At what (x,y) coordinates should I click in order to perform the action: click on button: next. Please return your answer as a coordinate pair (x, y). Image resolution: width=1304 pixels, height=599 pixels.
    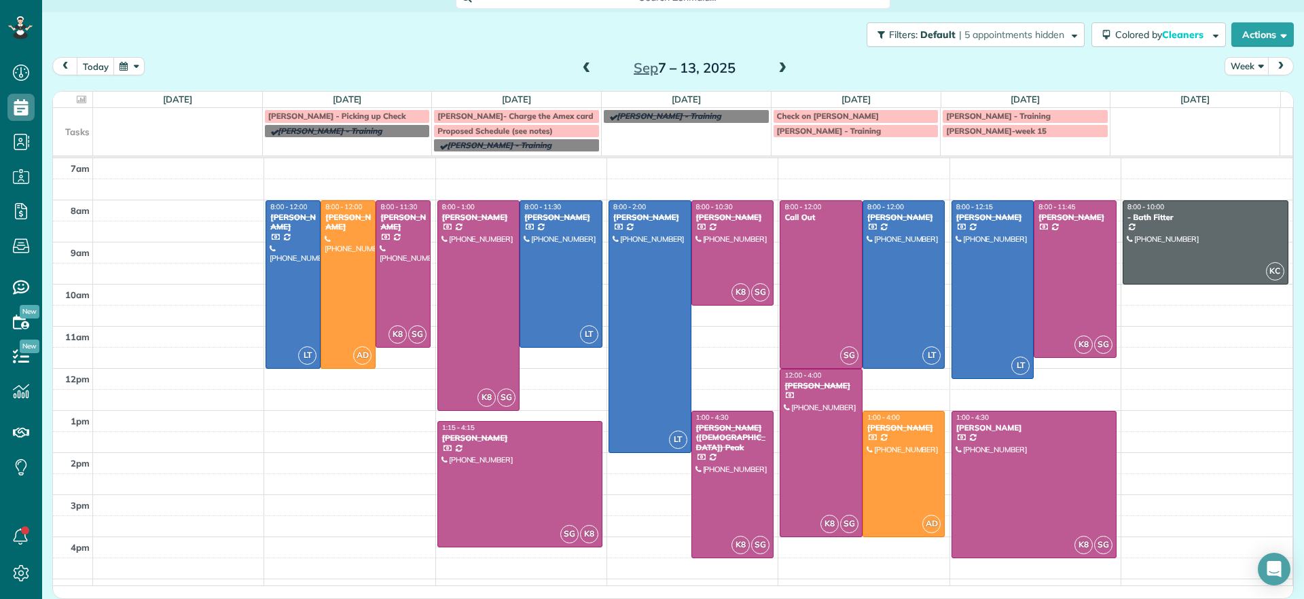
    Looking at the image, I should click on (1281, 66).